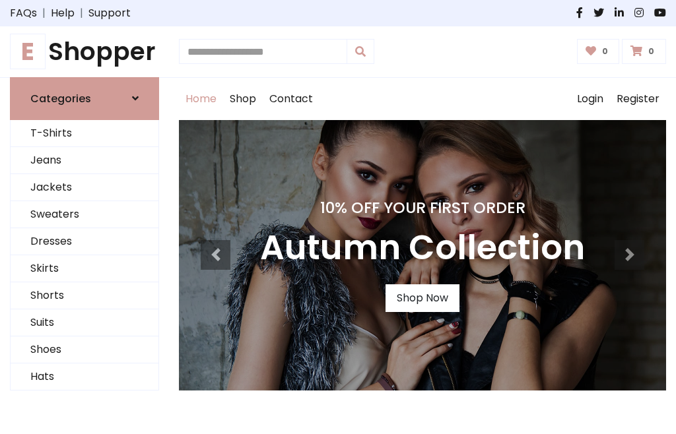 Image resolution: width=676 pixels, height=434 pixels. What do you see at coordinates (23, 13) in the screenshot?
I see `a: FAQs` at bounding box center [23, 13].